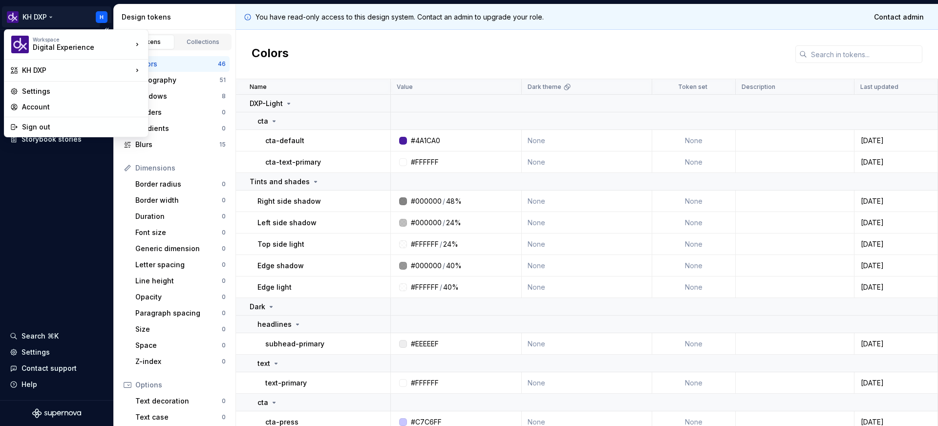 The image size is (938, 426). I want to click on div: KH DXP, so click(77, 70).